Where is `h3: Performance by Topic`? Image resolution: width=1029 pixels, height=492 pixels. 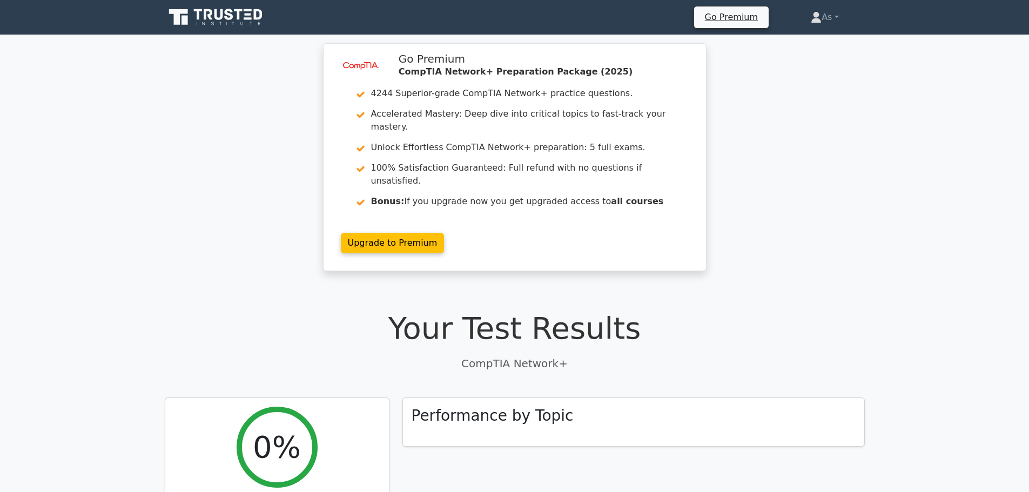 h3: Performance by Topic is located at coordinates (493, 416).